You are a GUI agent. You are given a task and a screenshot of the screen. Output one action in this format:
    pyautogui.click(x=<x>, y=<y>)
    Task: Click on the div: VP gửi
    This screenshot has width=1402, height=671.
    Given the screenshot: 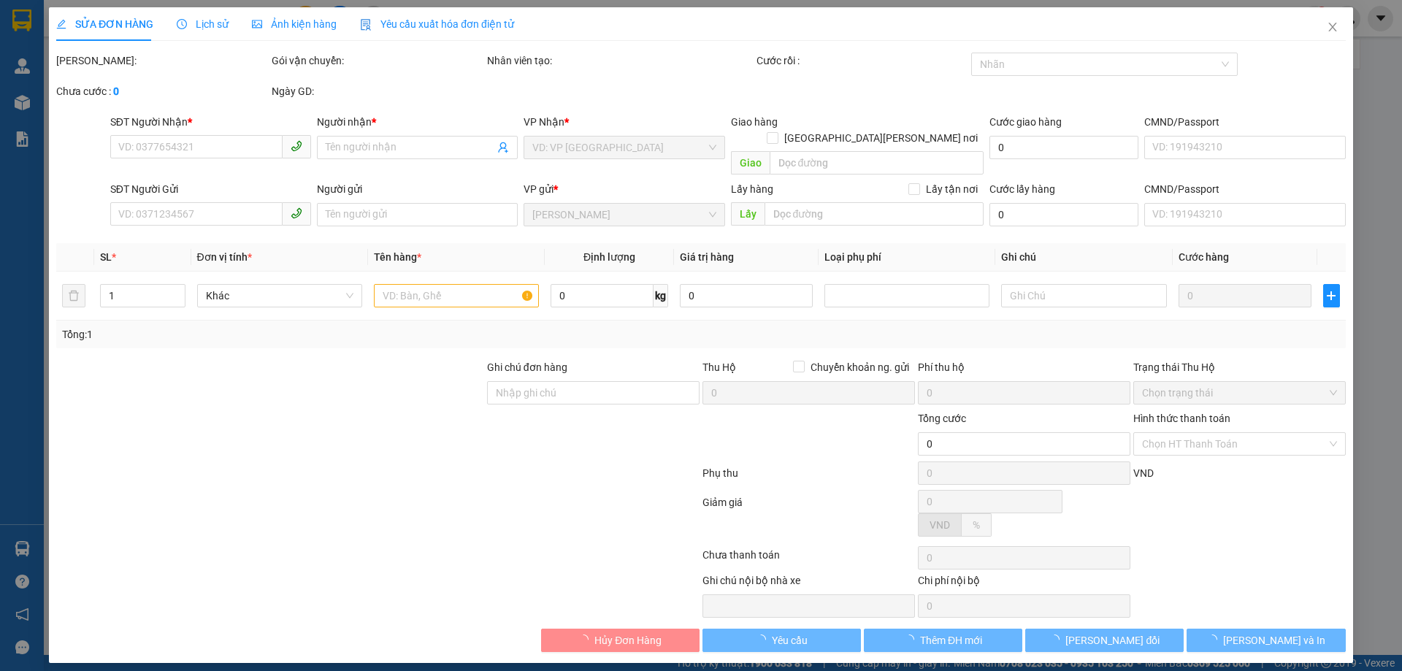 What is the action you would take?
    pyautogui.click(x=624, y=189)
    